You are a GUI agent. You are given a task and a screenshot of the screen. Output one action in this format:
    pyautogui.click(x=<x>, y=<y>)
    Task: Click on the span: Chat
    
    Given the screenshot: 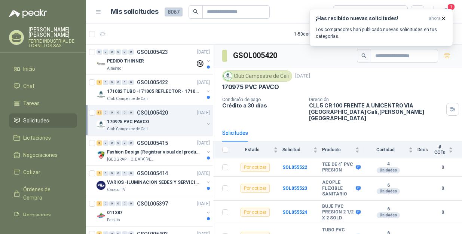 What is the action you would take?
    pyautogui.click(x=29, y=86)
    